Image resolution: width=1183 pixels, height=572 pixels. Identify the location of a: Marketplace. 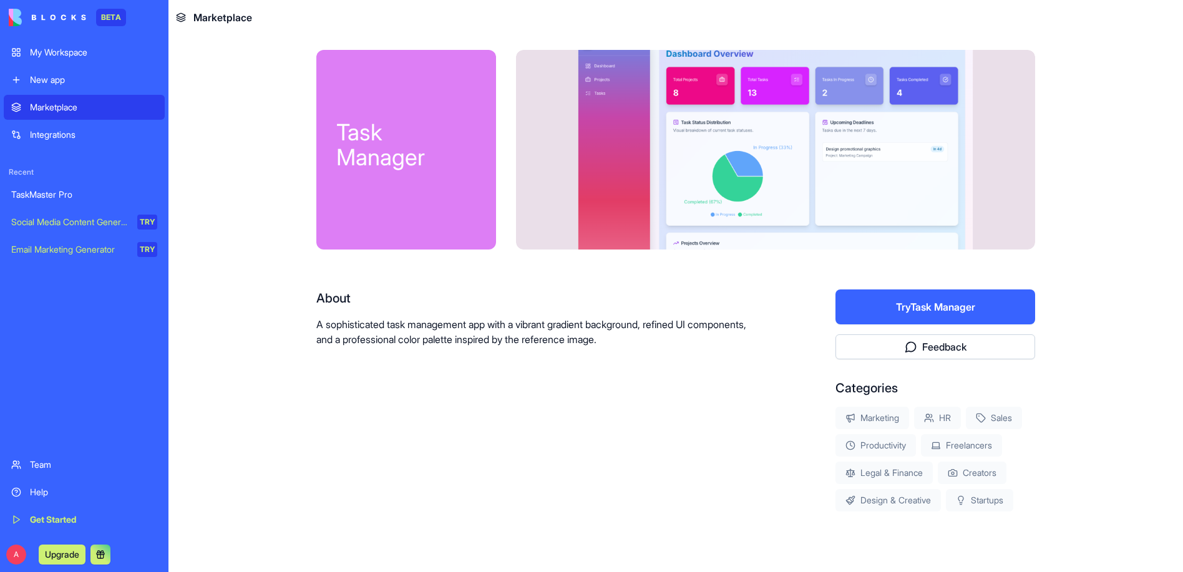
(84, 107).